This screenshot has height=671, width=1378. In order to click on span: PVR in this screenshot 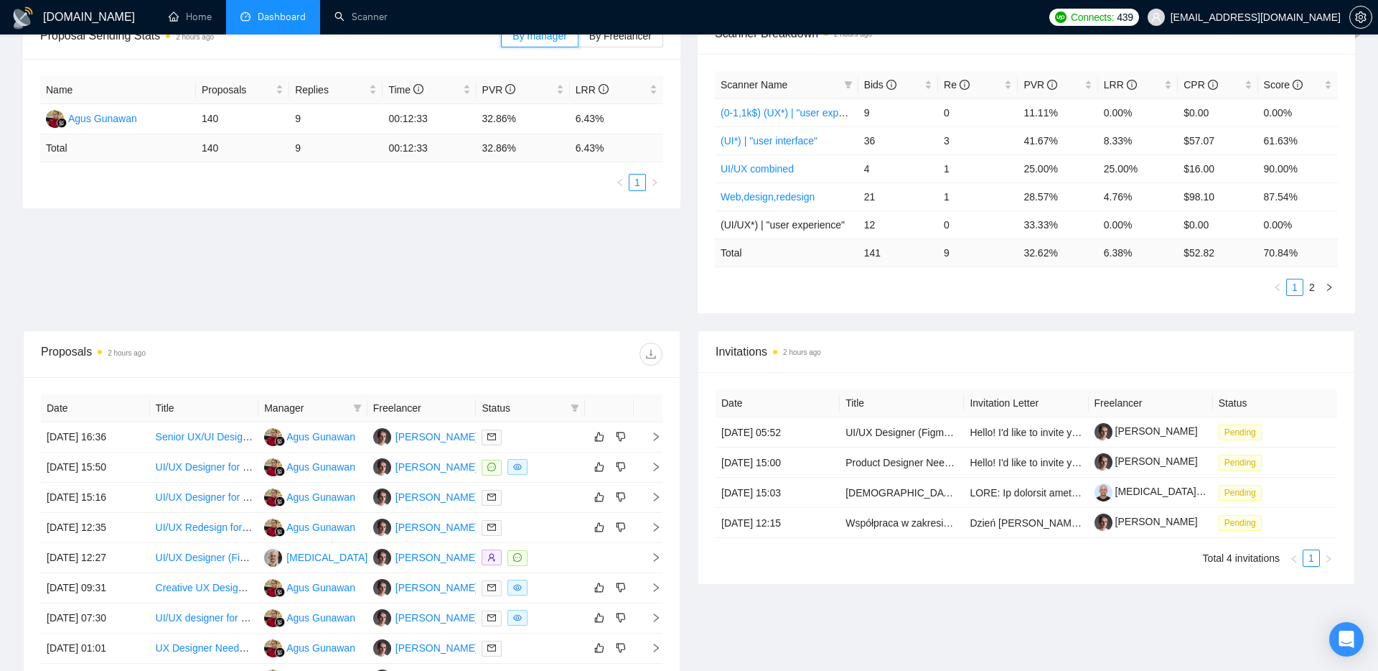, I will do `click(499, 90)`.